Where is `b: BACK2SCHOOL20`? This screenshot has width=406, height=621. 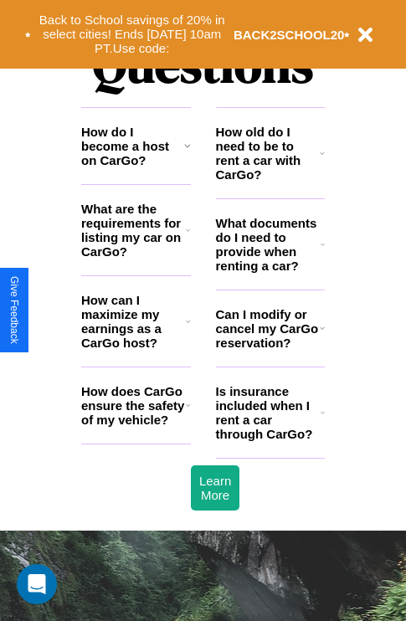
b: BACK2SCHOOL20 is located at coordinates (289, 34).